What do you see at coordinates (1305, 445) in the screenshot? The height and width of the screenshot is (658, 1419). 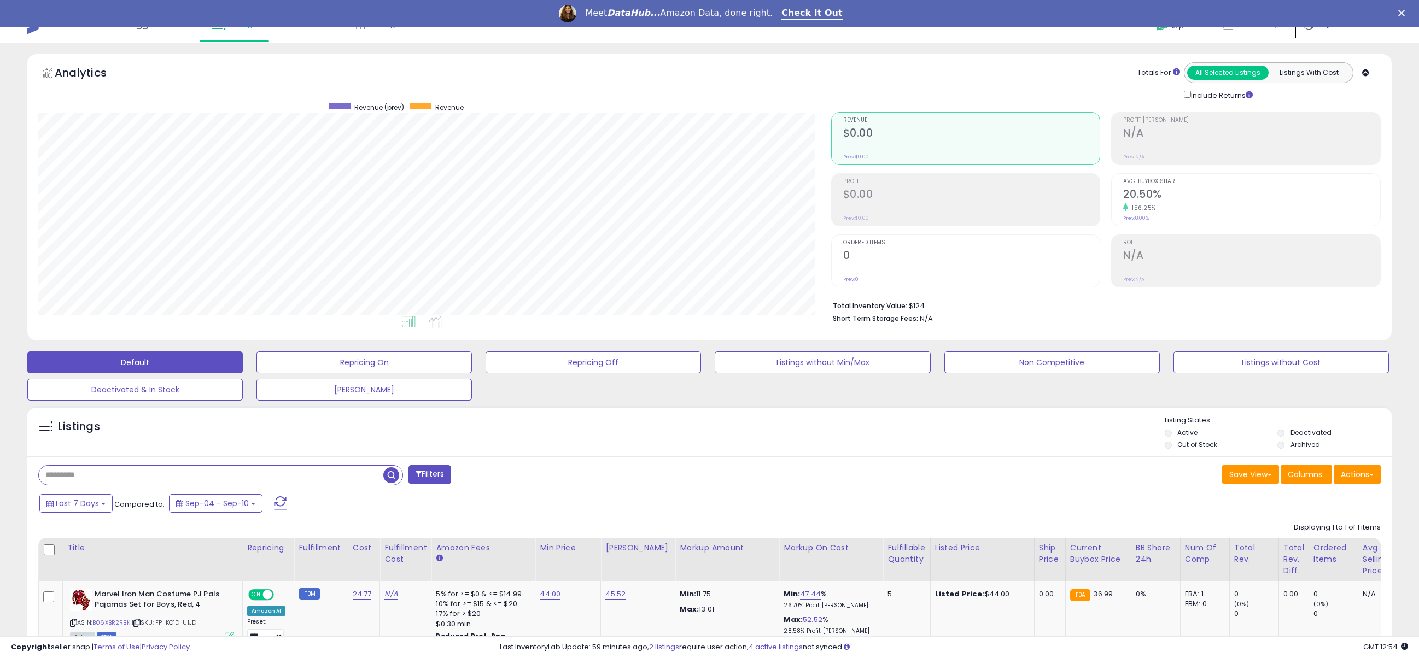 I see `label: Archived` at bounding box center [1305, 445].